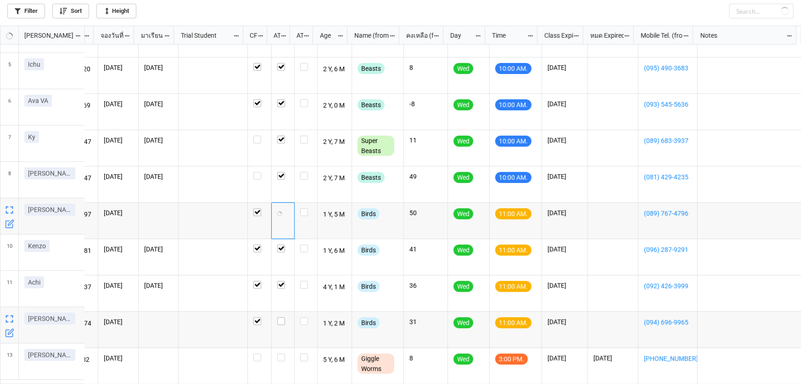  I want to click on p: 49, so click(426, 176).